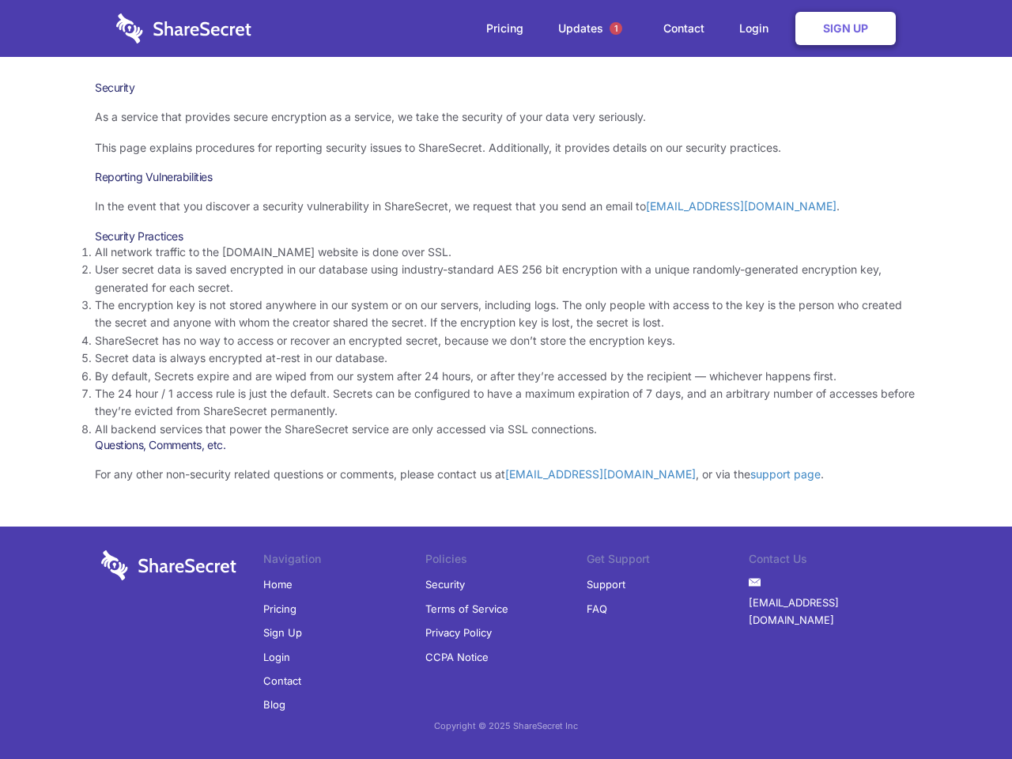 Image resolution: width=1012 pixels, height=759 pixels. What do you see at coordinates (506, 314) in the screenshot?
I see `li: The encryption key is not stored anywhere in our system or on our servers, including logs. The on...` at bounding box center [506, 314].